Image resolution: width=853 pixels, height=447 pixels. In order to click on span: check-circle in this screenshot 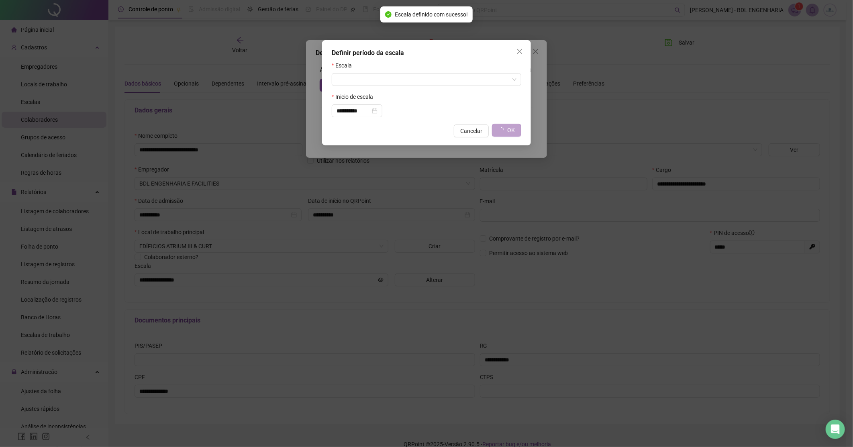, I will do `click(388, 14)`.